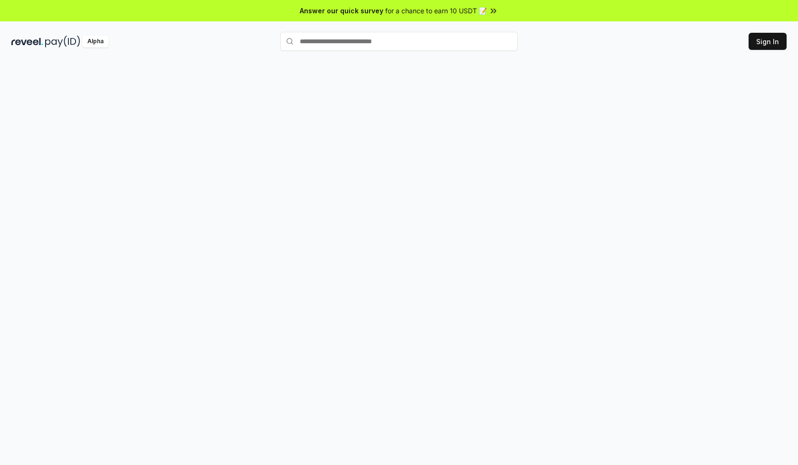  What do you see at coordinates (342, 10) in the screenshot?
I see `span: Answer our quick survey` at bounding box center [342, 10].